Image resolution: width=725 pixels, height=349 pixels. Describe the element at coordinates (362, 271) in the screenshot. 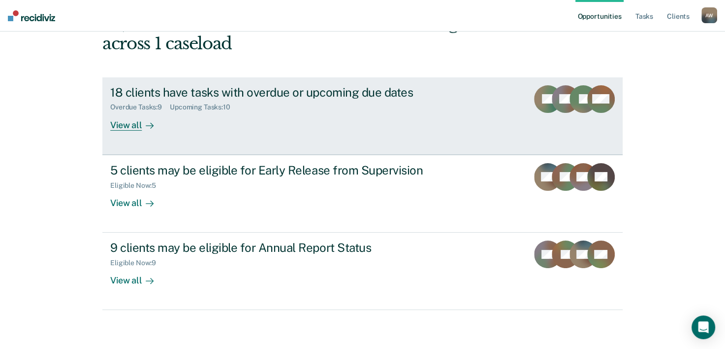

I see `a: 9 clients may be eligible for Annual Report StatusEligible Now:9View all` at that location.